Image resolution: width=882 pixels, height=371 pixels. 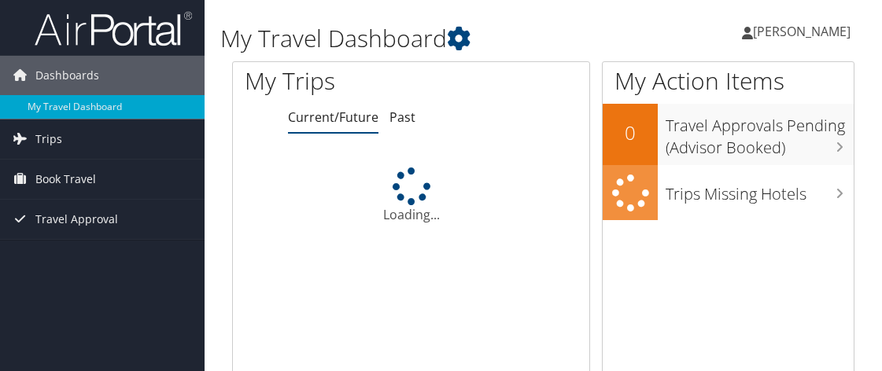 I want to click on h3: Travel Approvals Pending (Advisor Booked), so click(x=759, y=133).